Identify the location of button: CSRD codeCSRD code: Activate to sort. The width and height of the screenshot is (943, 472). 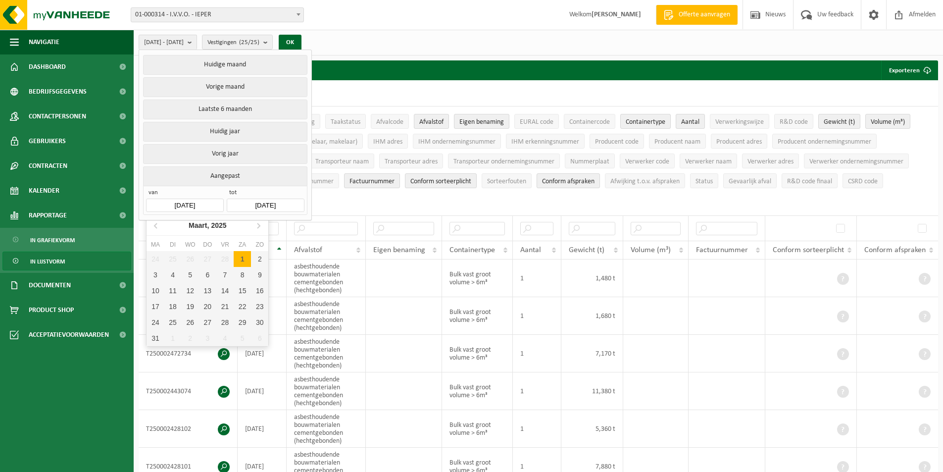
(863, 181).